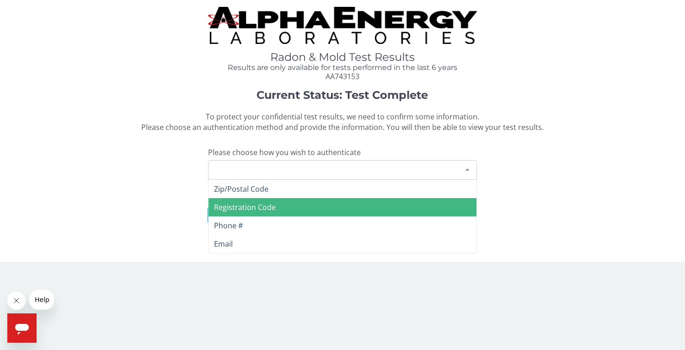 The image size is (685, 350). Describe the element at coordinates (342, 25) in the screenshot. I see `img: TightCrop.jpg` at that location.